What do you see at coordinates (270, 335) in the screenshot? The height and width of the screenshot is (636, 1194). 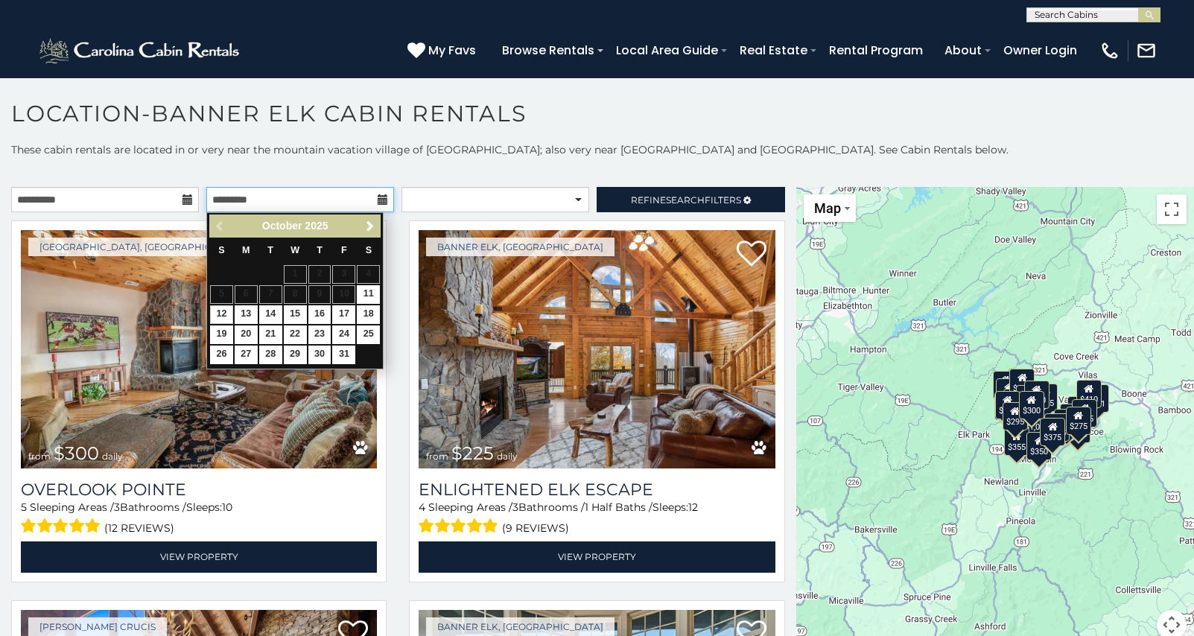 I see `a: 21` at bounding box center [270, 335].